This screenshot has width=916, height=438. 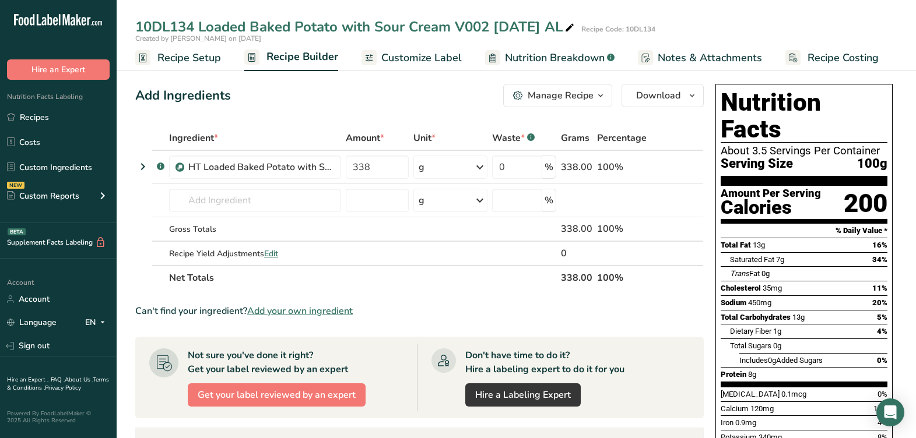 I want to click on div: Add Ingredients, so click(x=183, y=96).